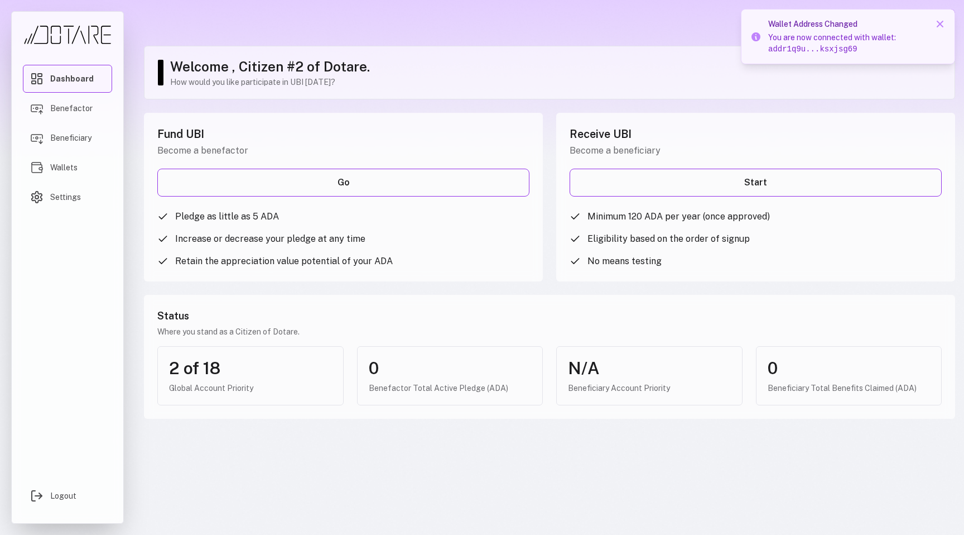 The height and width of the screenshot is (535, 964). I want to click on h1: Welcome , Citizen #2 of Dotare., so click(557, 66).